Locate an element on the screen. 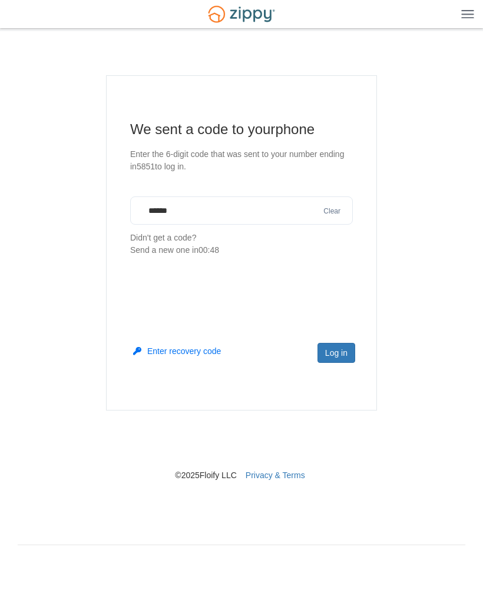 This screenshot has width=483, height=614. h1: We sent a code to your phone is located at coordinates (241, 129).